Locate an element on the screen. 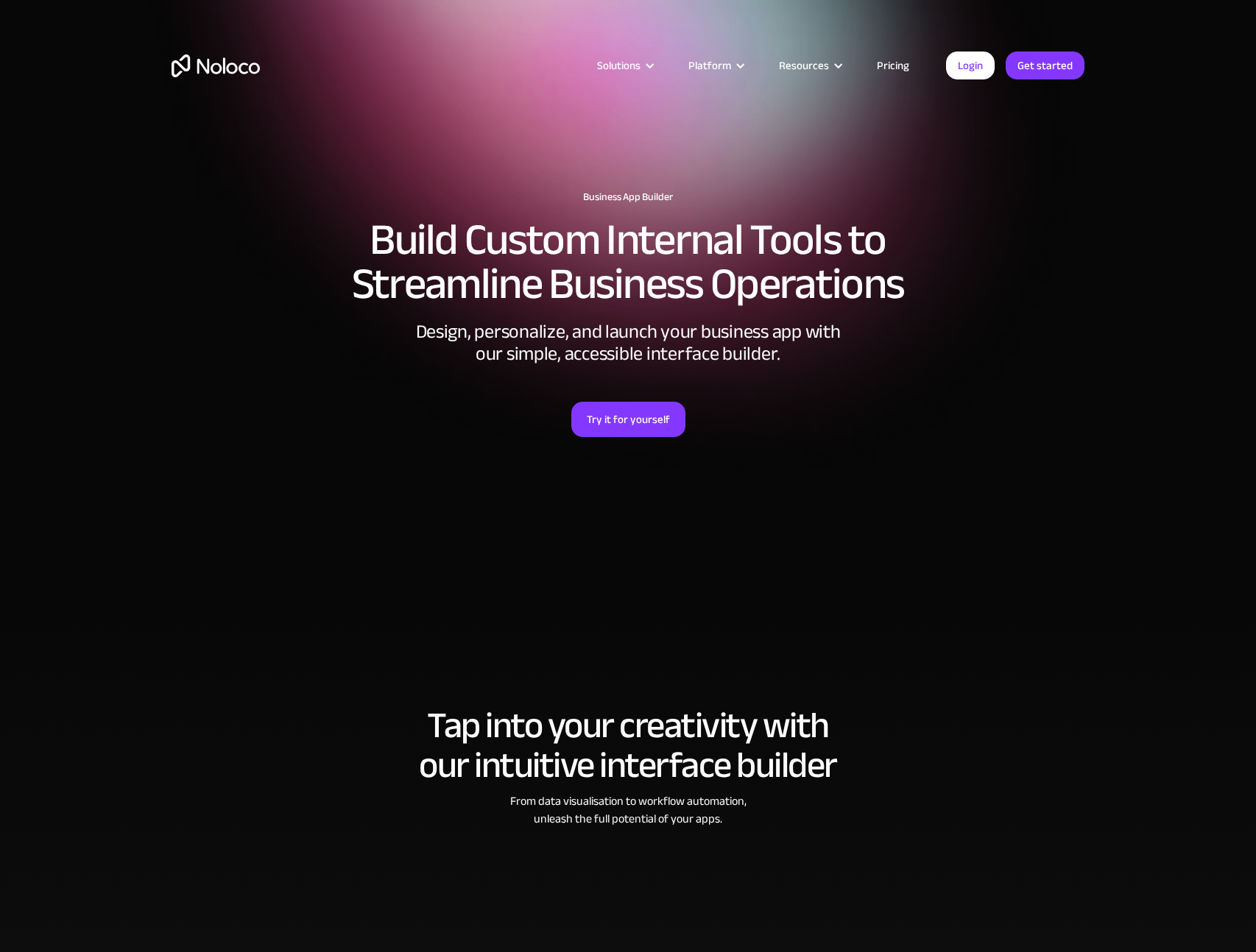 The image size is (1256, 952). a: Login is located at coordinates (970, 65).